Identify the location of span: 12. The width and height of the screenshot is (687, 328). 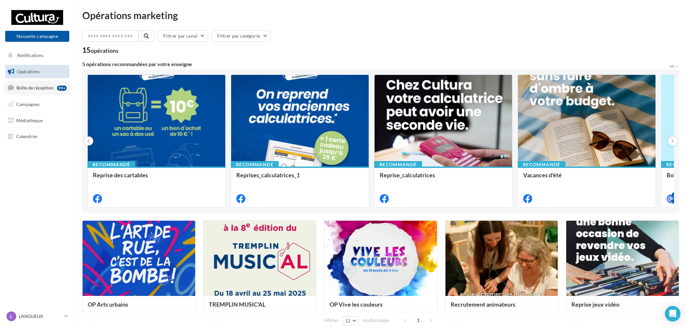
(348, 321).